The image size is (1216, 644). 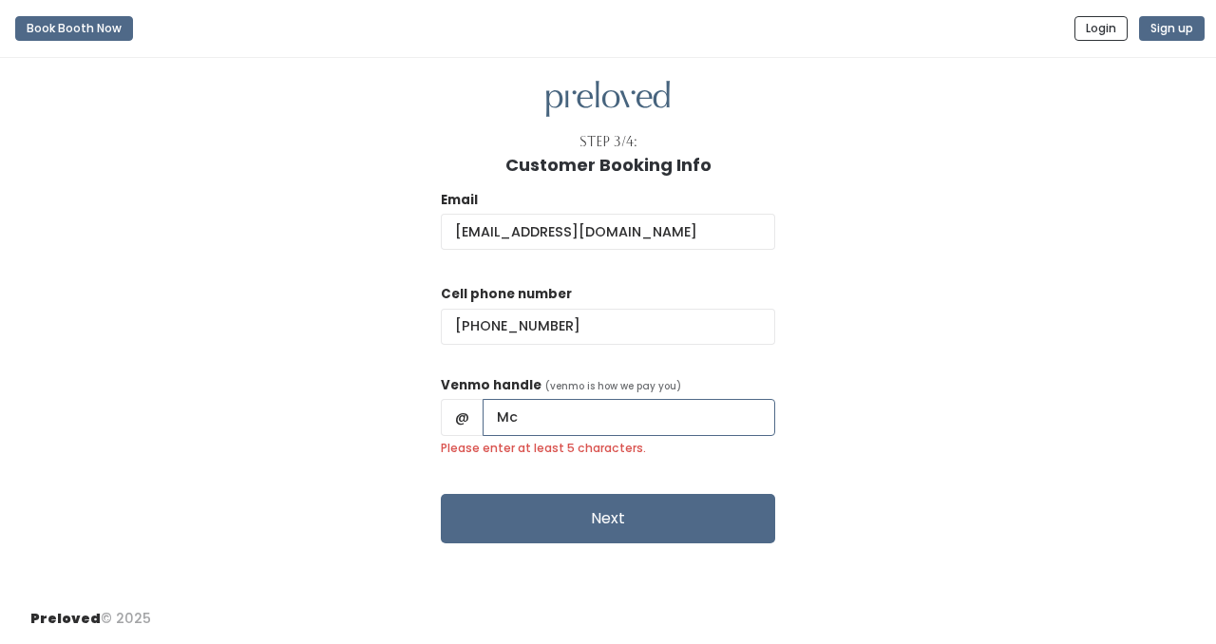 What do you see at coordinates (1172, 29) in the screenshot?
I see `button: Sign up` at bounding box center [1172, 29].